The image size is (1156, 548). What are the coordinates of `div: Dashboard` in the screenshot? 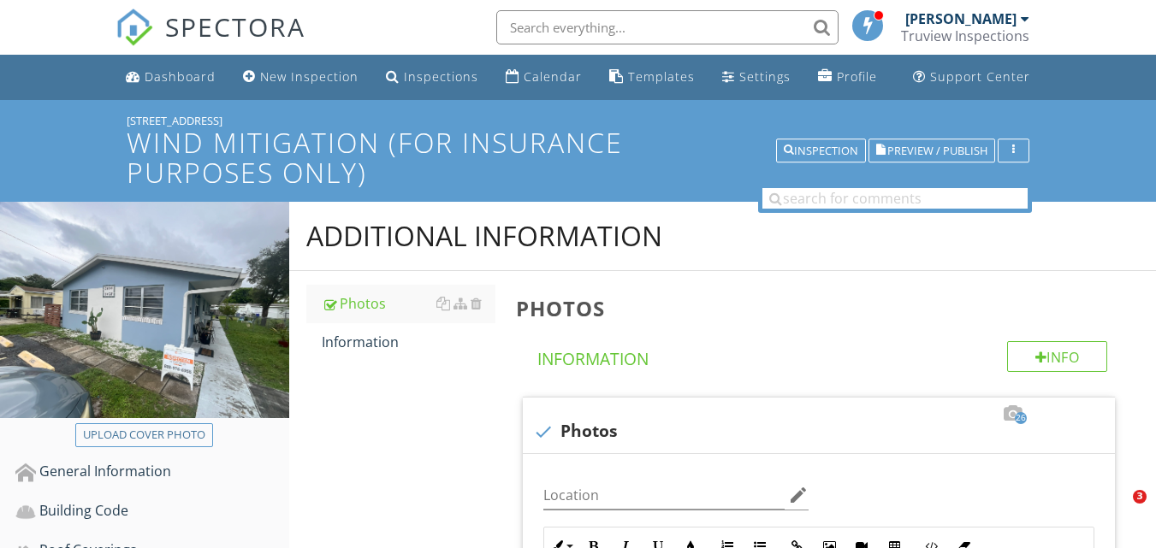 It's located at (180, 76).